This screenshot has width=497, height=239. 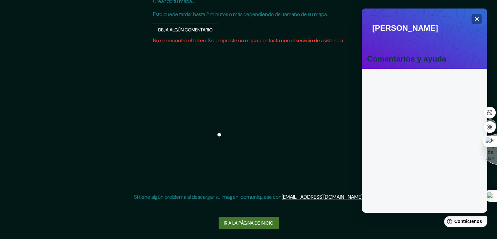 I want to click on font: No se encontró el token. Si compraste un mapa, contacta con el servicio de asistencia., so click(x=248, y=40).